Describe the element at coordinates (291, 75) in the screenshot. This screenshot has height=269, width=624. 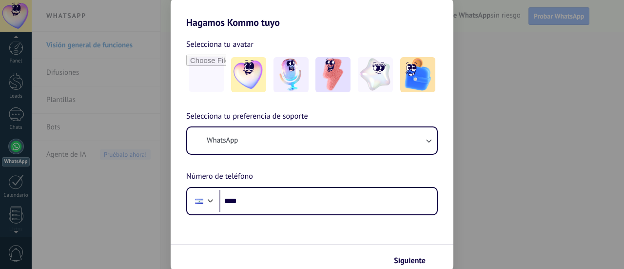
I see `img: -2.jpeg` at that location.